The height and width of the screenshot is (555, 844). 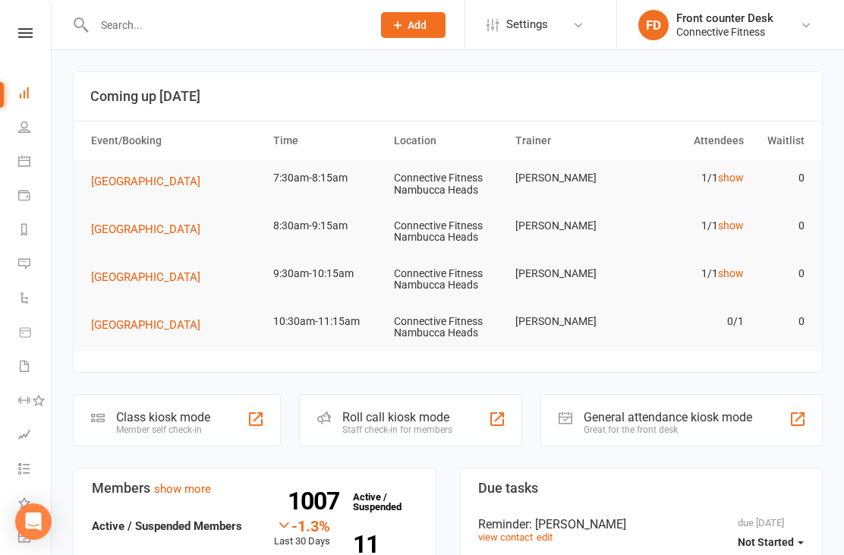 I want to click on a: Calendar, so click(x=35, y=162).